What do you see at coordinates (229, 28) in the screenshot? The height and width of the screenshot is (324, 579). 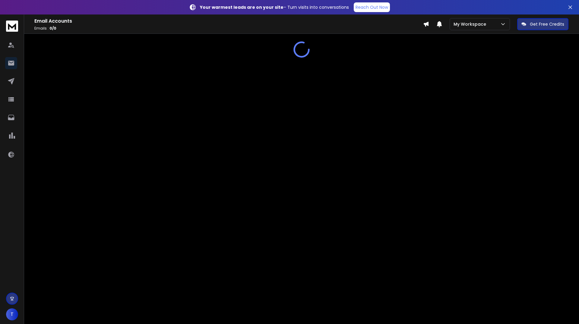 I see `p: Emails :` at bounding box center [229, 28].